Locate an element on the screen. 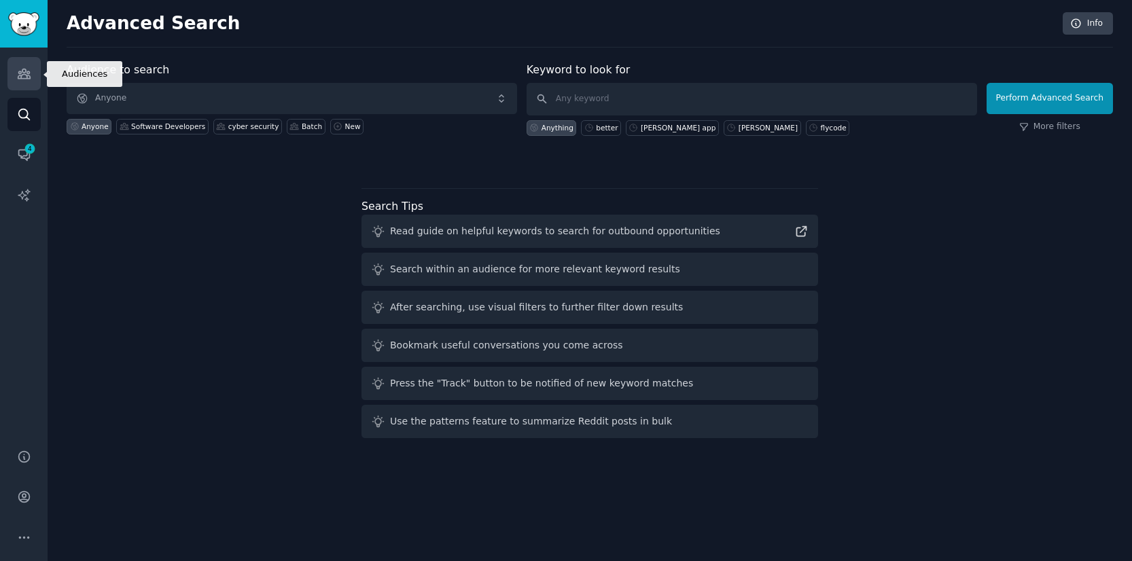 Image resolution: width=1132 pixels, height=561 pixels. div: After searching, use visual filters to further filter down results is located at coordinates (536, 307).